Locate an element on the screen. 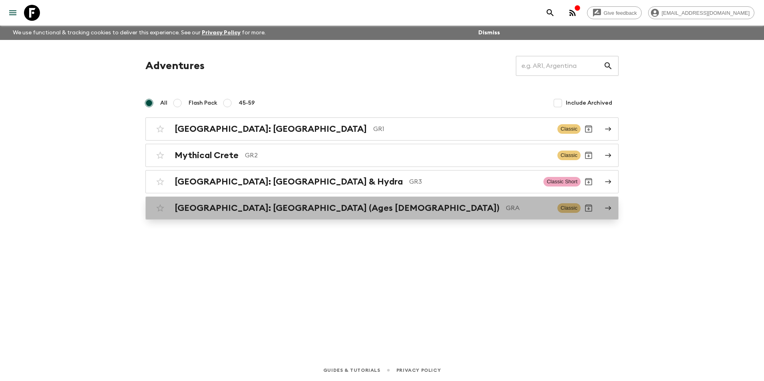 The width and height of the screenshot is (764, 381). button: search adventures is located at coordinates (550, 13).